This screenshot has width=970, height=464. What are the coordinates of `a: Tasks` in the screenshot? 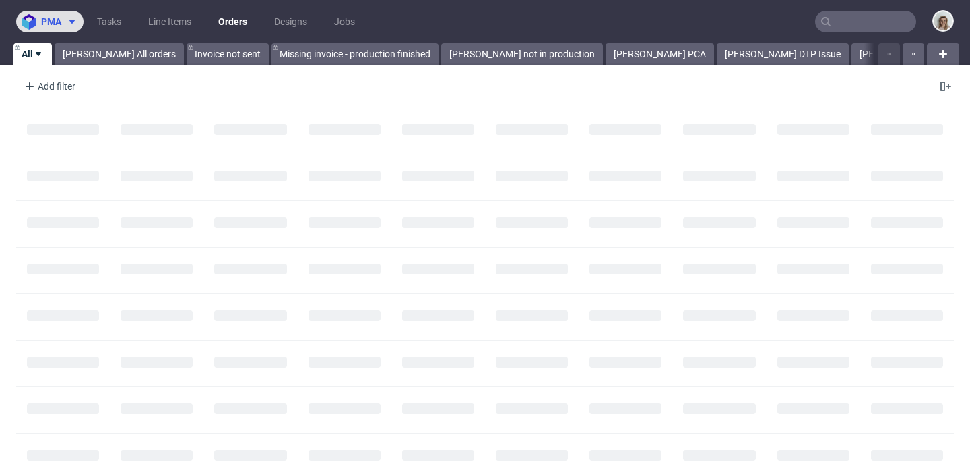 It's located at (109, 22).